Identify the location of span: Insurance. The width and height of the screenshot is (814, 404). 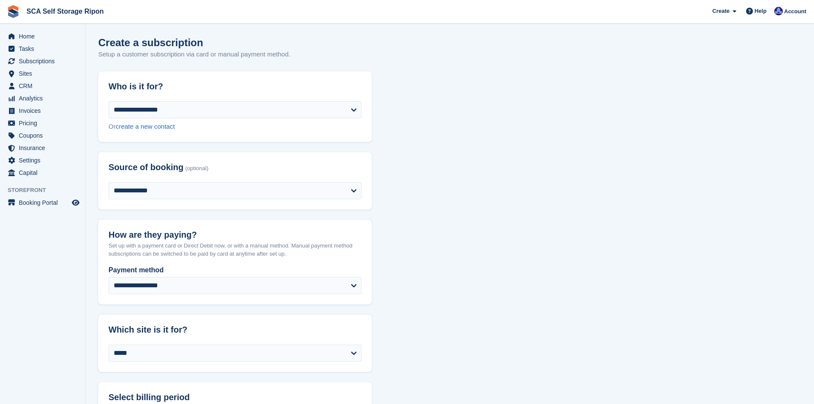
(44, 148).